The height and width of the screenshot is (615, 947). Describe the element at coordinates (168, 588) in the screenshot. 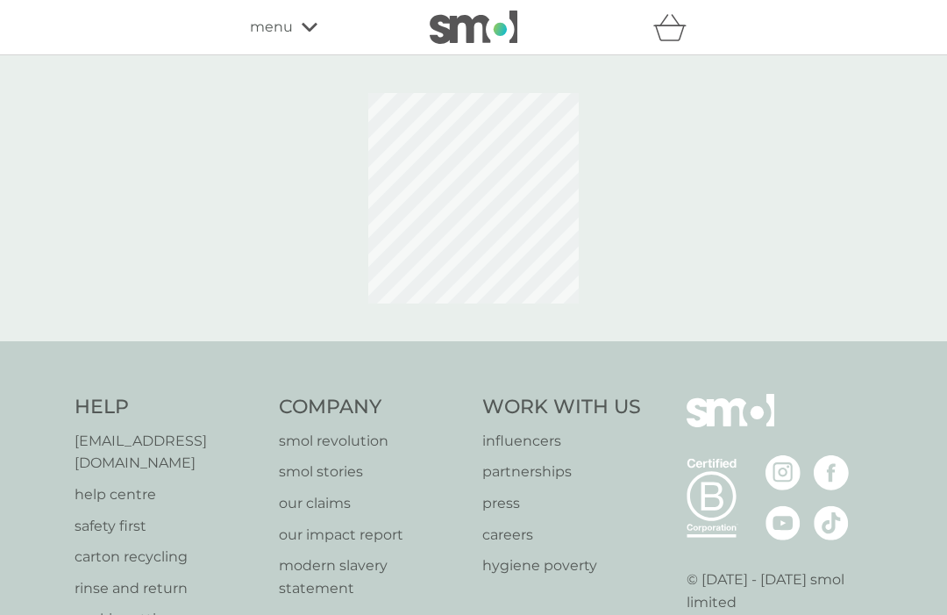

I see `p: rinse and return` at that location.